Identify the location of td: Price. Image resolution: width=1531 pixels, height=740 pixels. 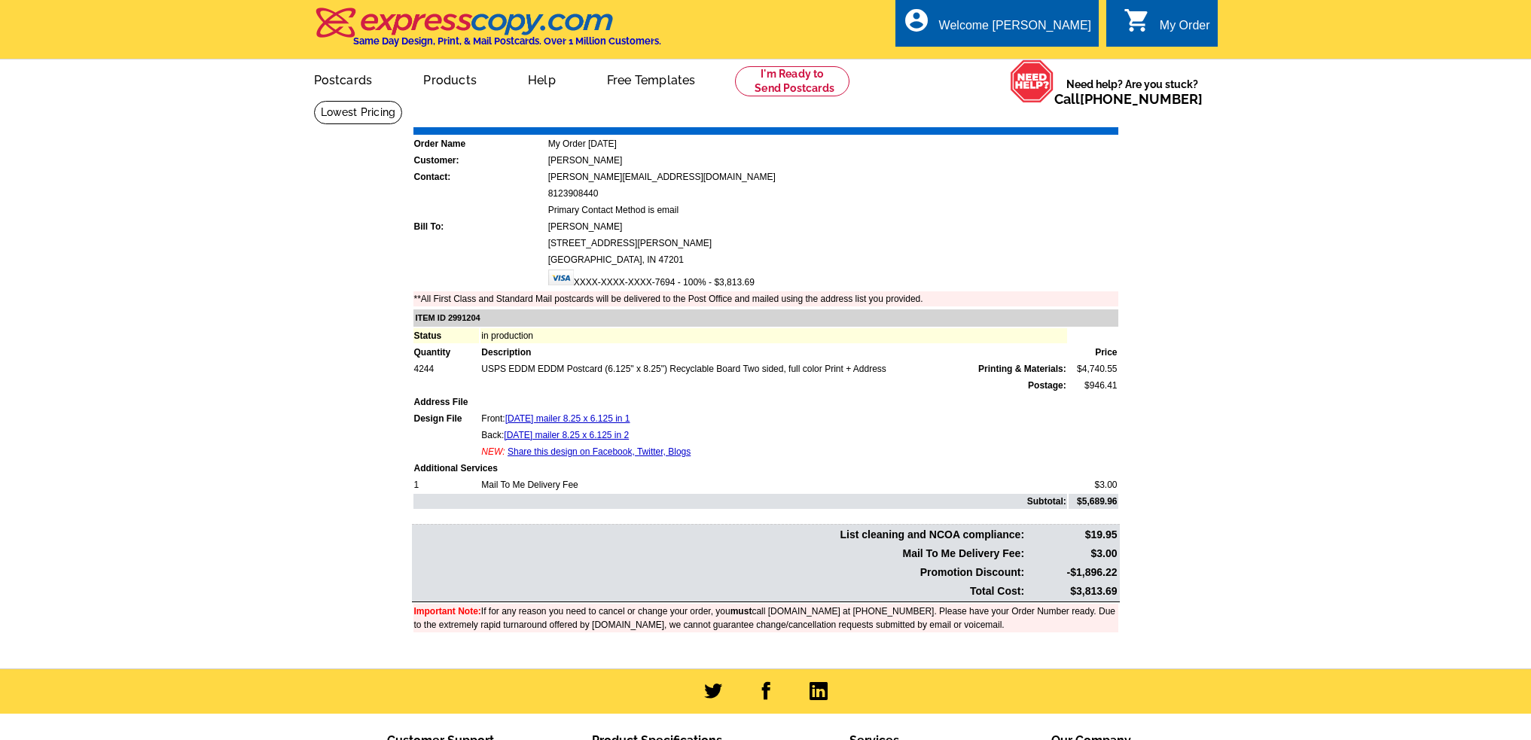
(1093, 352).